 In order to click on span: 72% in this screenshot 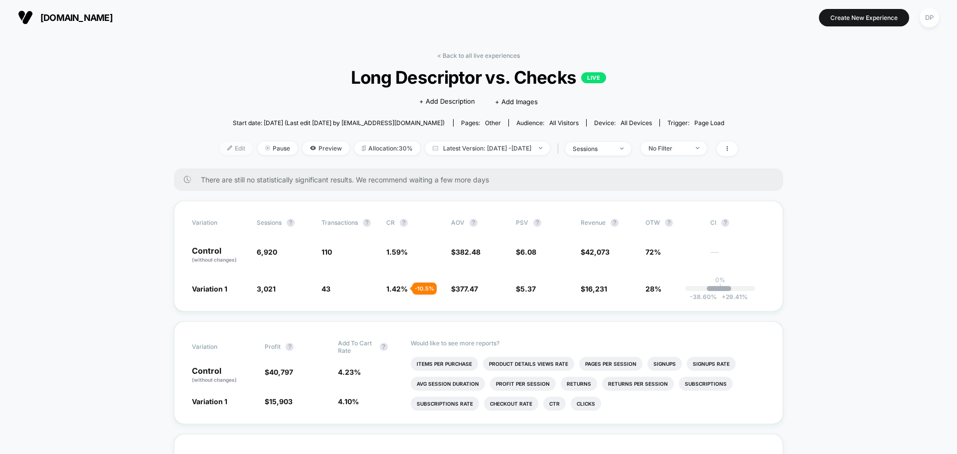, I will do `click(653, 252)`.